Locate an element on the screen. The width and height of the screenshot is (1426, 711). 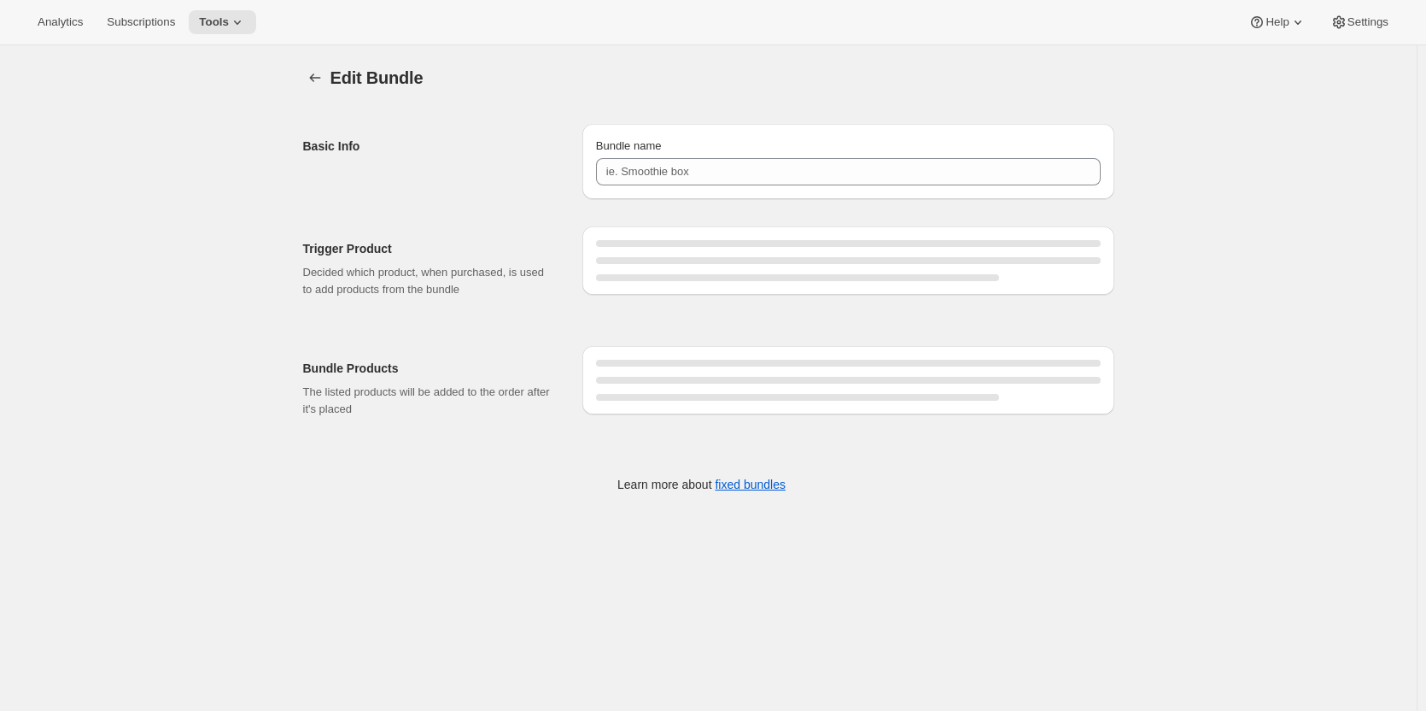
button: Tools is located at coordinates (222, 22).